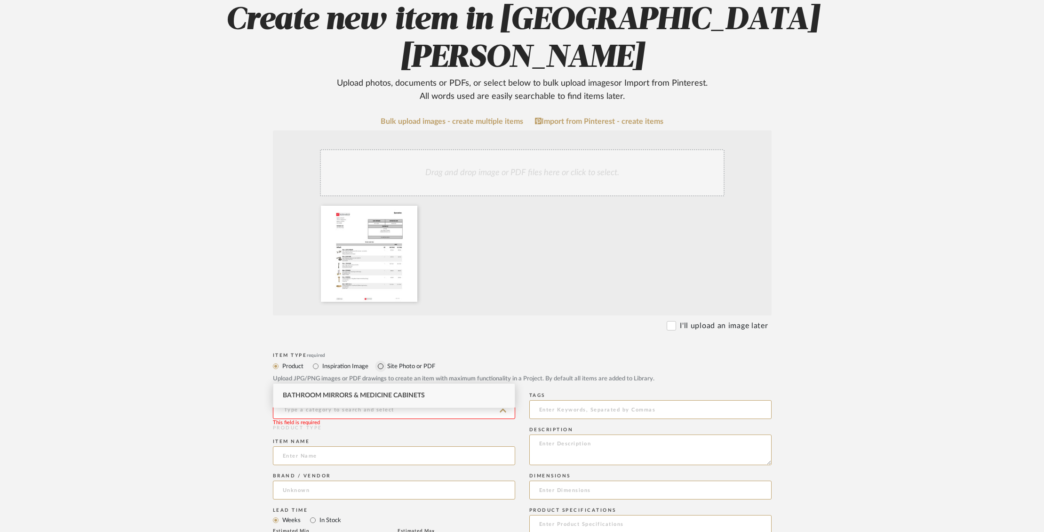 This screenshot has width=1044, height=532. I want to click on label: Site Photo or PDF, so click(411, 366).